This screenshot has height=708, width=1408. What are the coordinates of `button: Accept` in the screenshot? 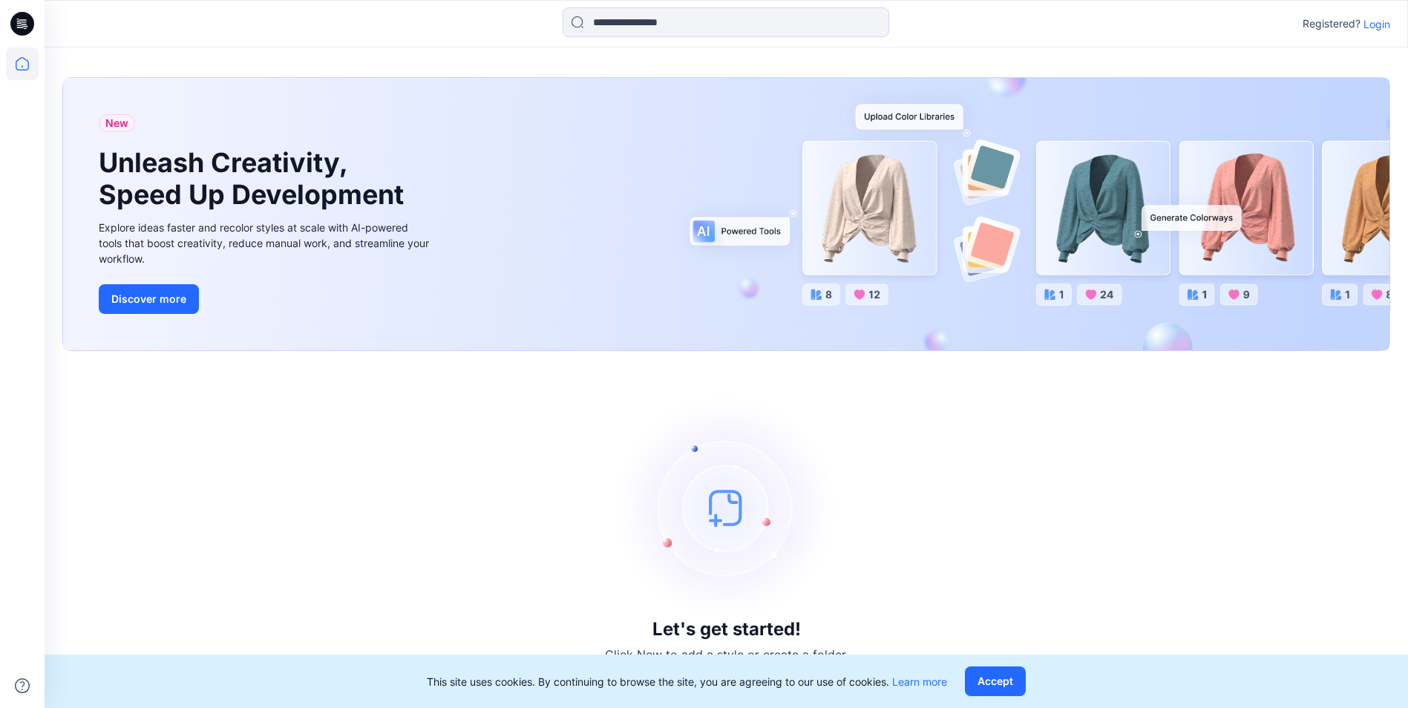 It's located at (995, 681).